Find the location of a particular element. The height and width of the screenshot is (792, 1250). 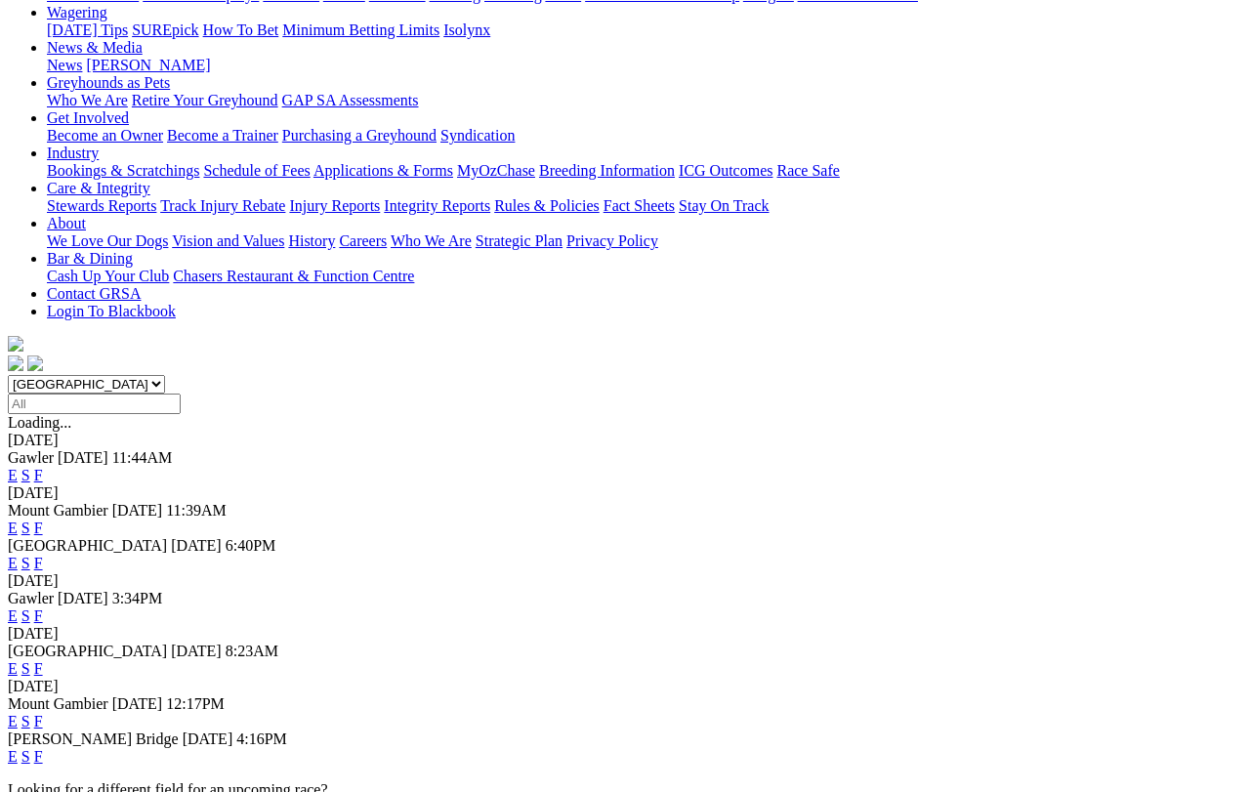

div: Wagering is located at coordinates (644, 30).